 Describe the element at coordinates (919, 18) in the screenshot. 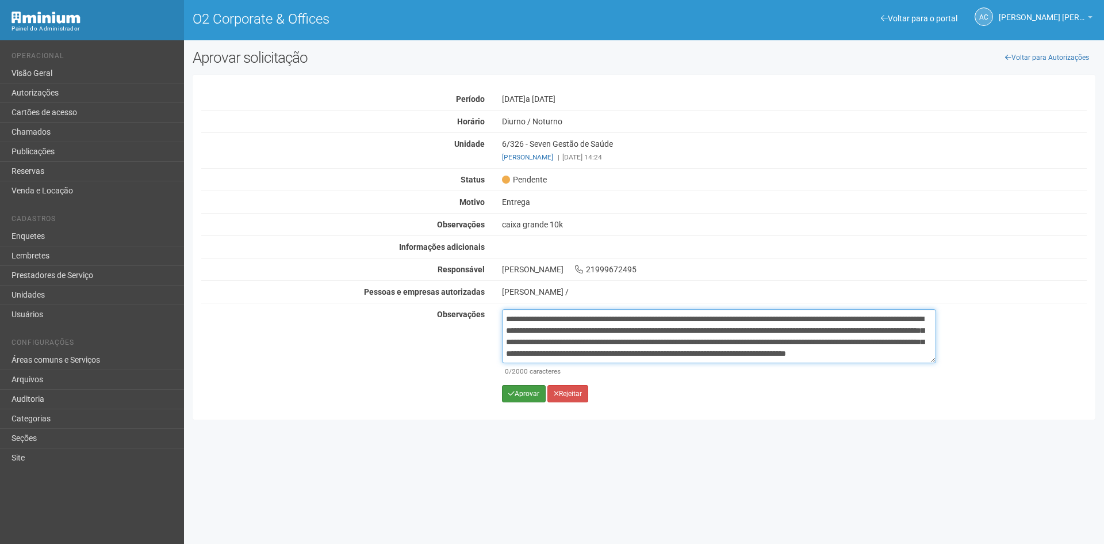

I see `a: Voltar para o portal` at that location.